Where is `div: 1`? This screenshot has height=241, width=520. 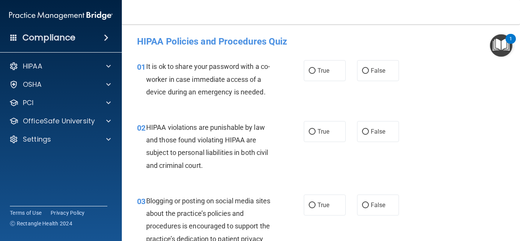
div: 1 is located at coordinates (510, 44).